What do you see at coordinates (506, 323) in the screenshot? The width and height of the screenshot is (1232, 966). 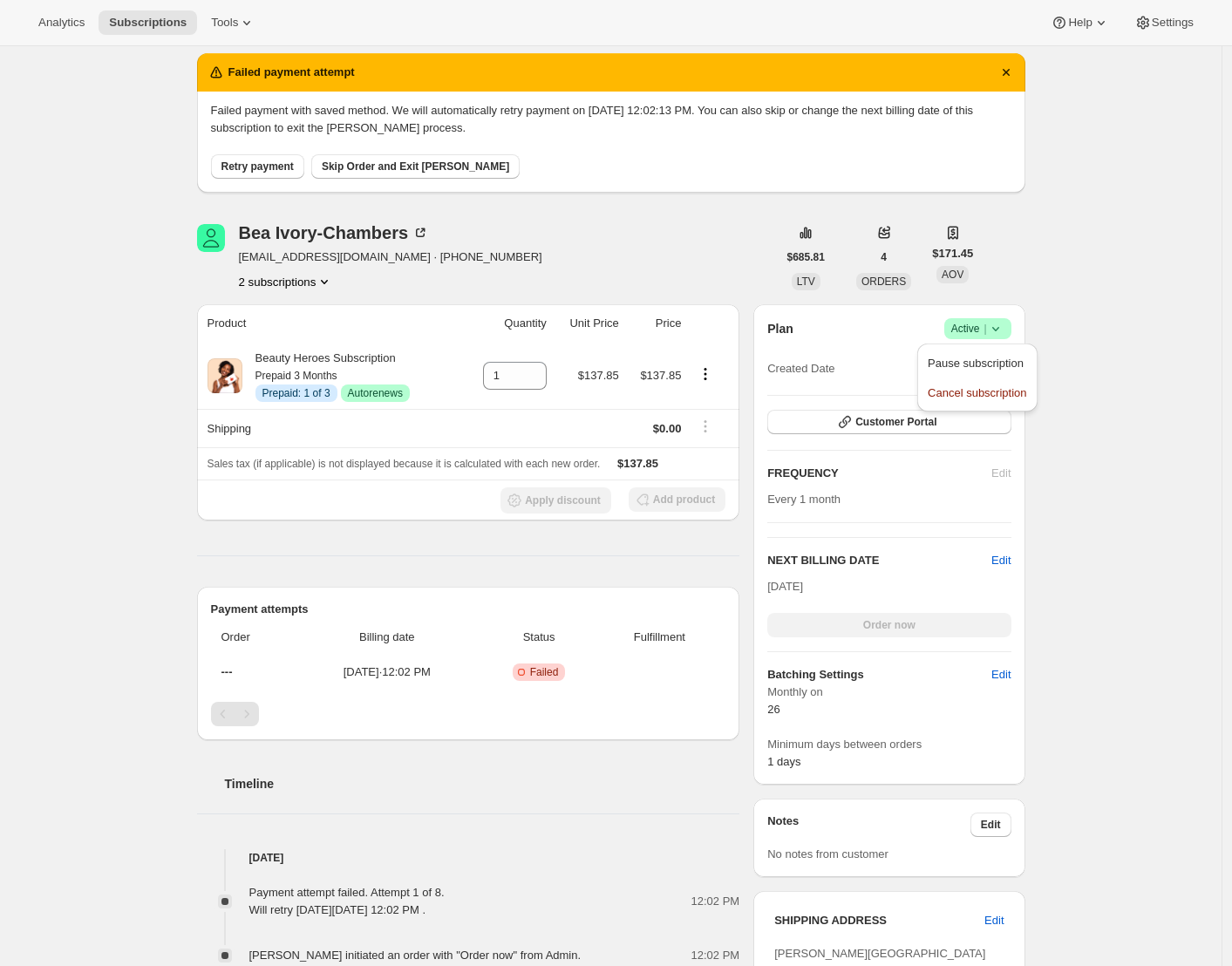 I see `th: Quantity` at bounding box center [506, 323].